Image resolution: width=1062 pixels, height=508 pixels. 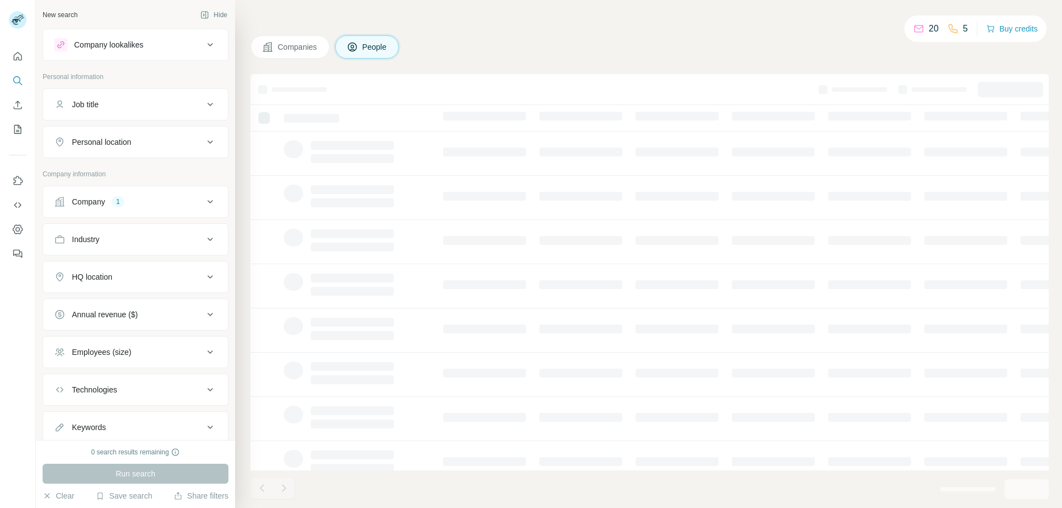 What do you see at coordinates (89, 428) in the screenshot?
I see `div: Keywords` at bounding box center [89, 428].